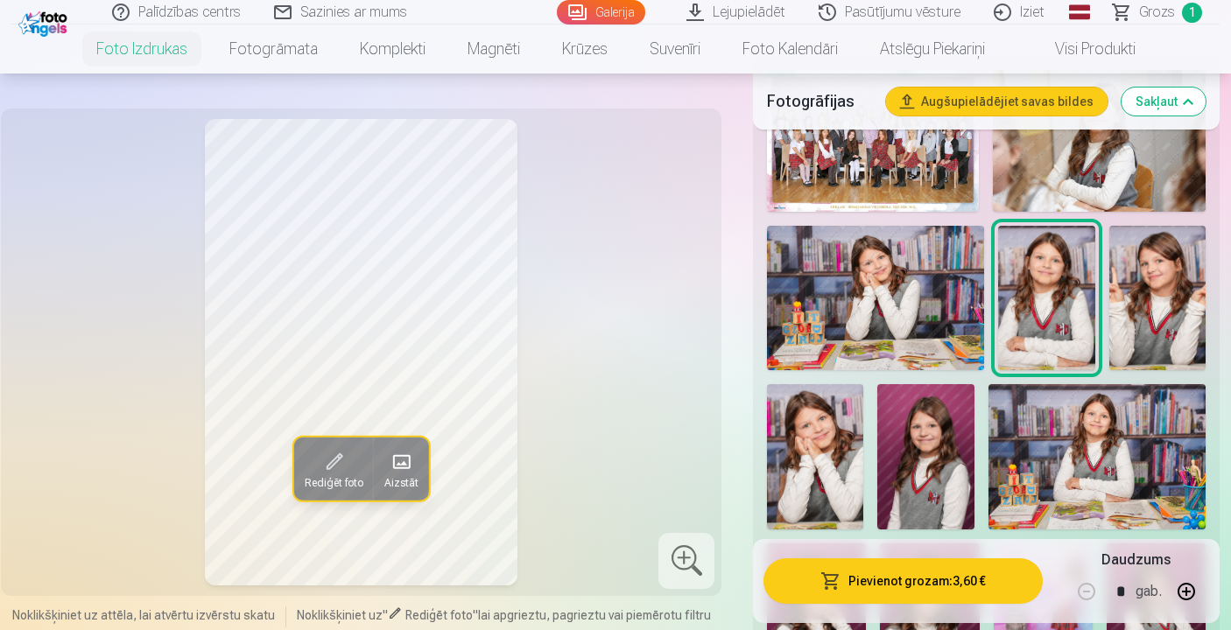 The width and height of the screenshot is (1231, 630). What do you see at coordinates (1148, 592) in the screenshot?
I see `div: gab.` at bounding box center [1148, 592].